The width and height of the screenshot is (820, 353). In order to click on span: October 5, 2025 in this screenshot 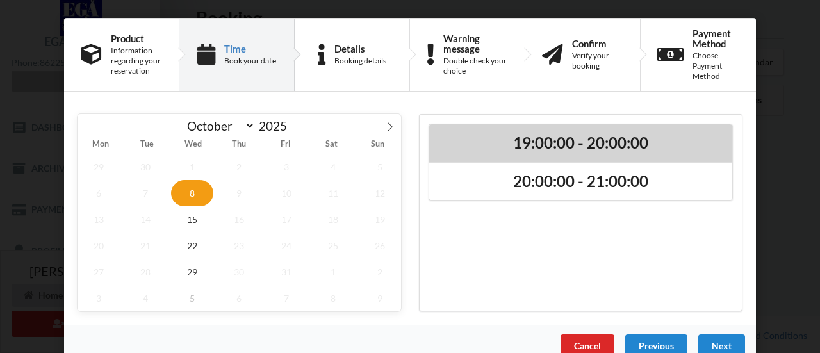, I will do `click(380, 167)`.